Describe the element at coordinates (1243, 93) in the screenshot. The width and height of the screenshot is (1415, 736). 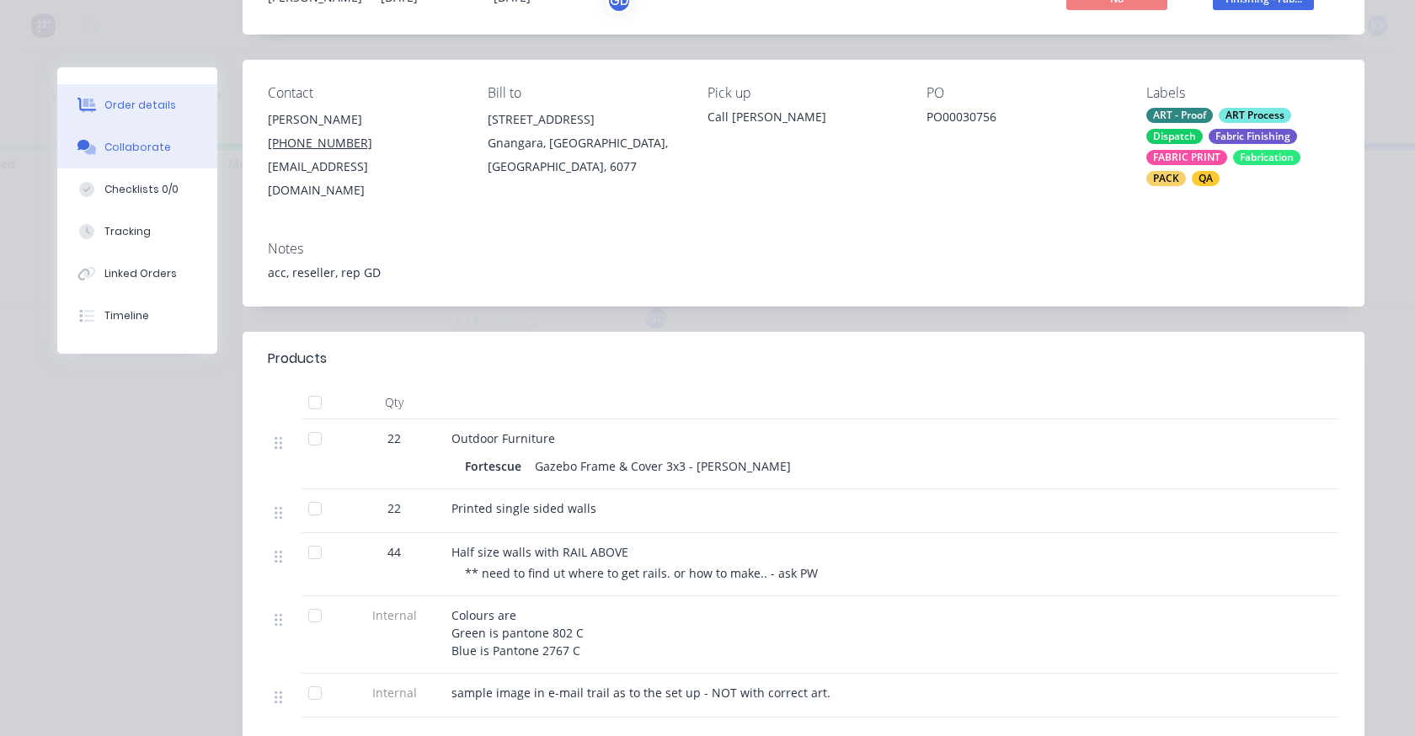
I see `div: Labels` at that location.